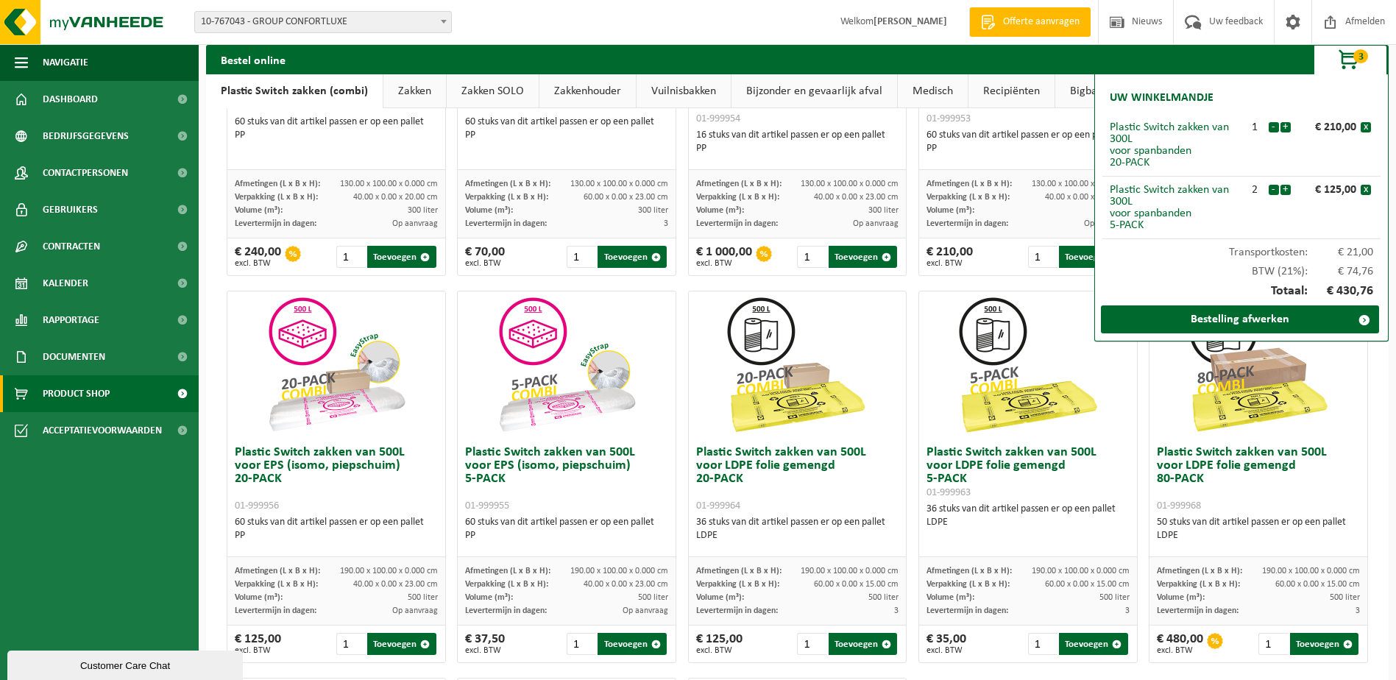 The width and height of the screenshot is (1396, 680). Describe the element at coordinates (567, 479) in the screenshot. I see `h3: Plastic Switch zakken van 500L voor EPS (isomo, piepschuim) 5-PACK` at that location.